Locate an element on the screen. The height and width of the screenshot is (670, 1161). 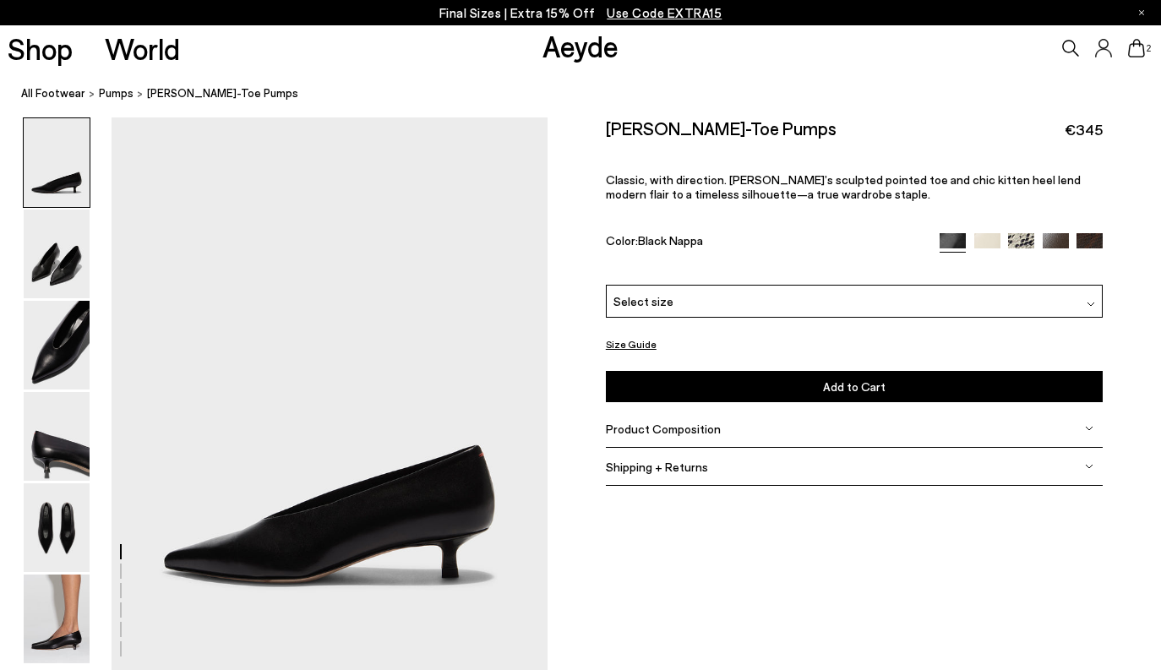
span: Product Composition is located at coordinates (663, 428).